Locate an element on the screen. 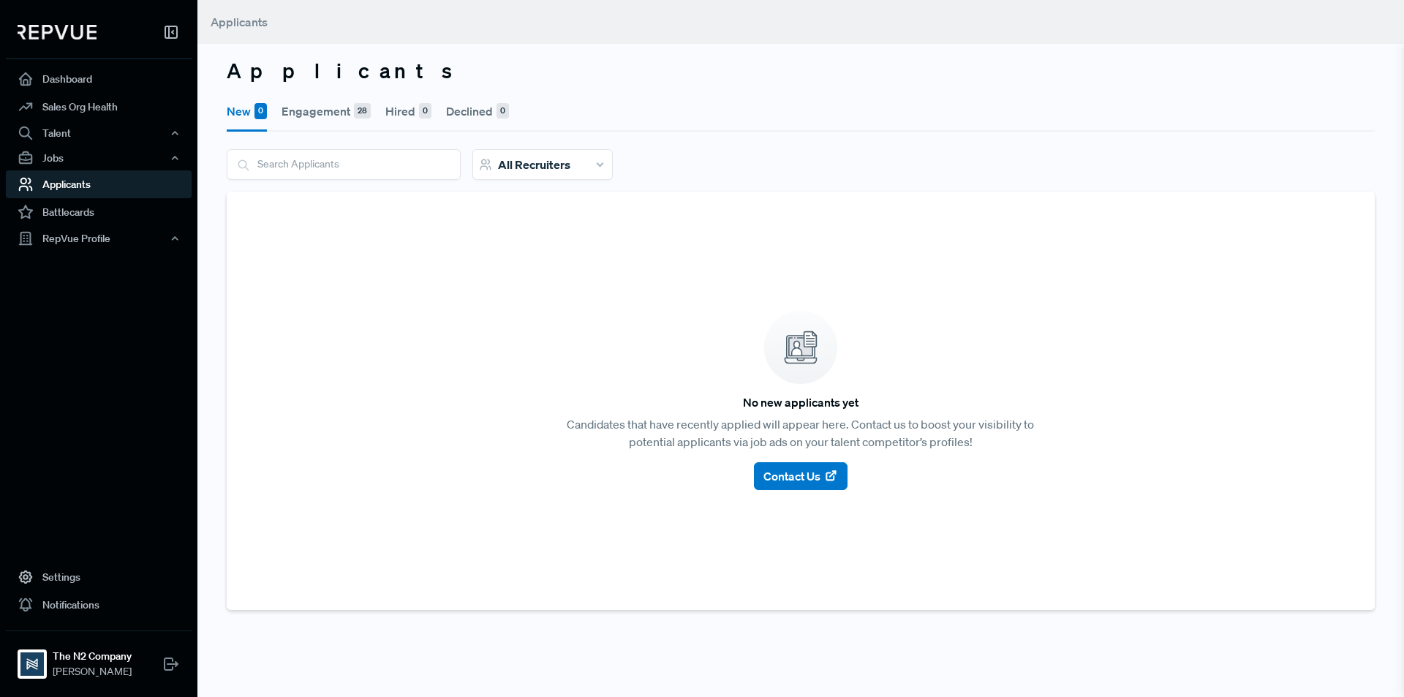  a: Applicants is located at coordinates (99, 184).